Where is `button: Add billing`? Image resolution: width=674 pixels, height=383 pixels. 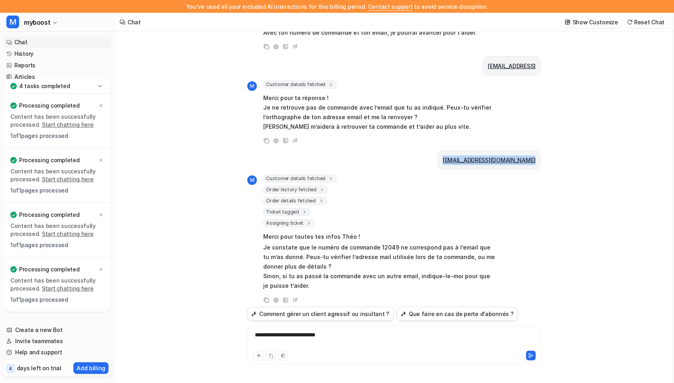 button: Add billing is located at coordinates (91, 368).